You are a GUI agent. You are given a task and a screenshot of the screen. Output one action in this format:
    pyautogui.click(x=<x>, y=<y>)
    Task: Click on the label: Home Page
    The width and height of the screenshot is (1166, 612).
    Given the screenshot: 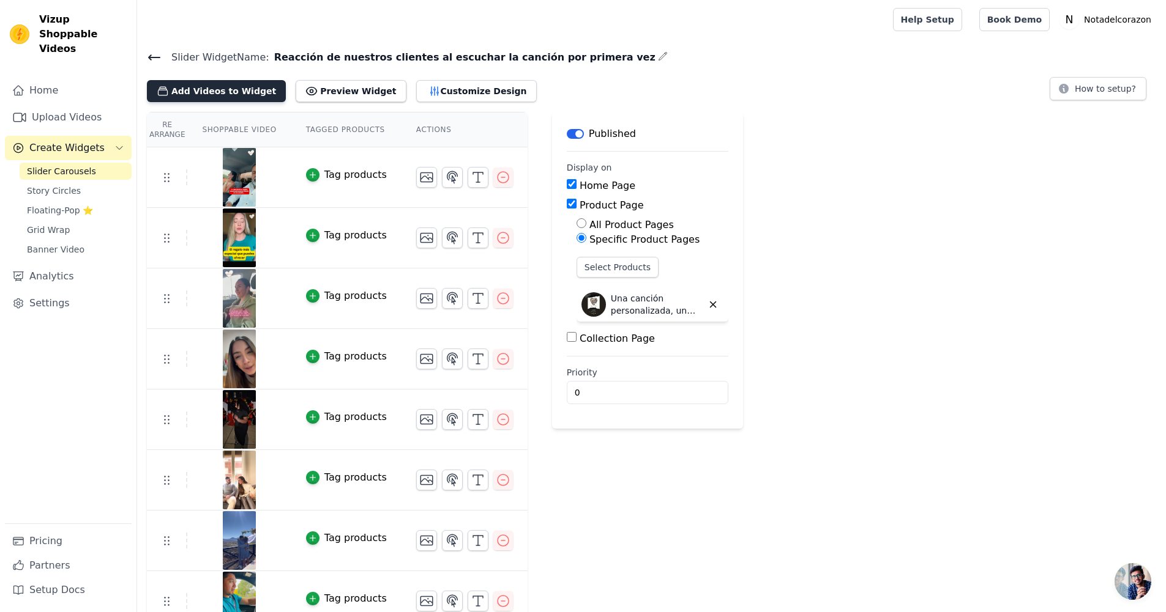 What is the action you would take?
    pyautogui.click(x=607, y=185)
    